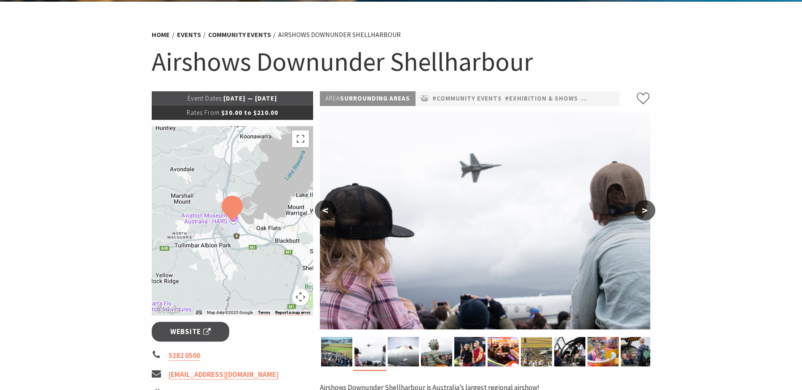  What do you see at coordinates (190, 332) in the screenshot?
I see `span: Website` at bounding box center [190, 332].